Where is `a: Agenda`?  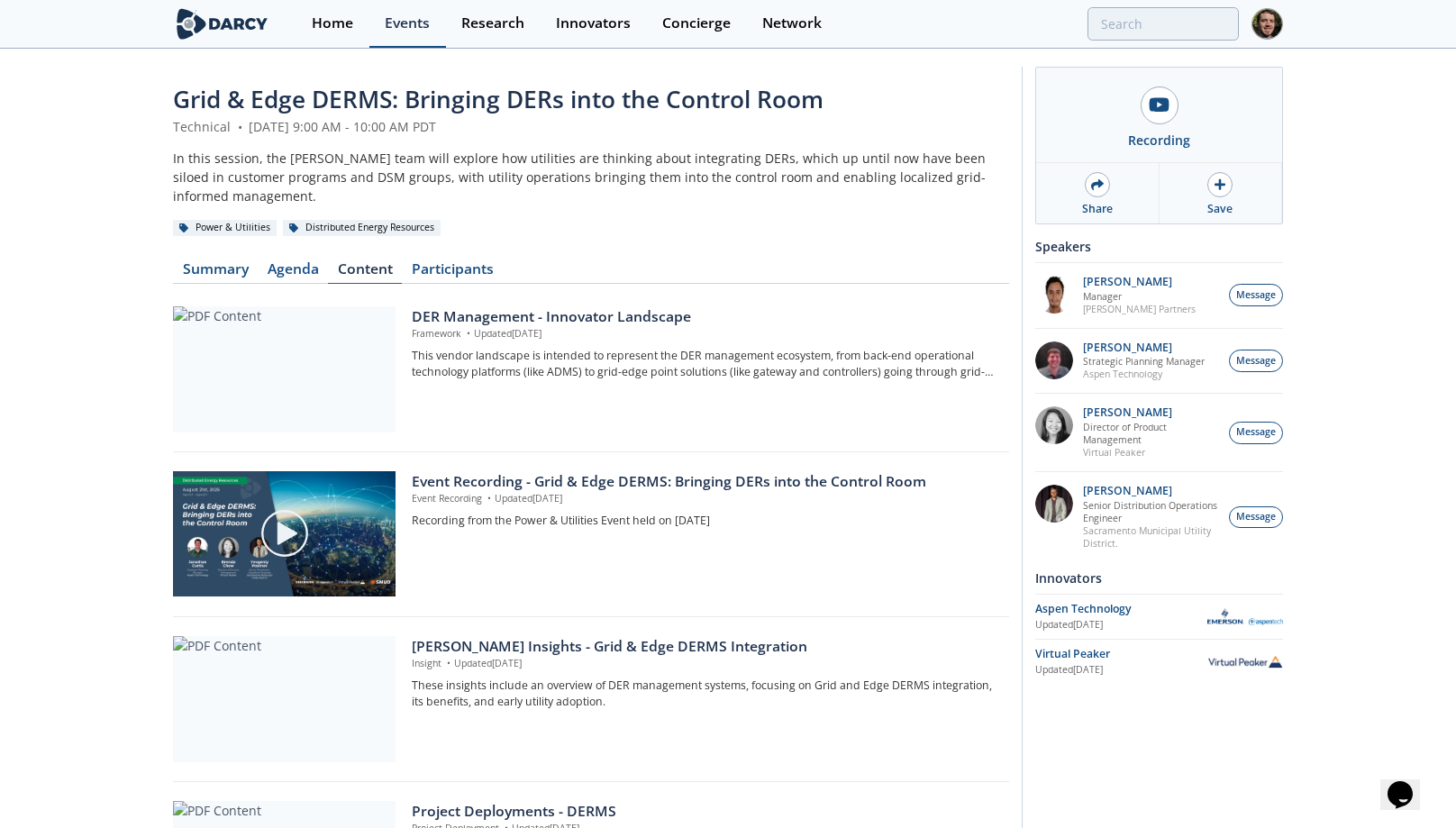 a: Agenda is located at coordinates (293, 272).